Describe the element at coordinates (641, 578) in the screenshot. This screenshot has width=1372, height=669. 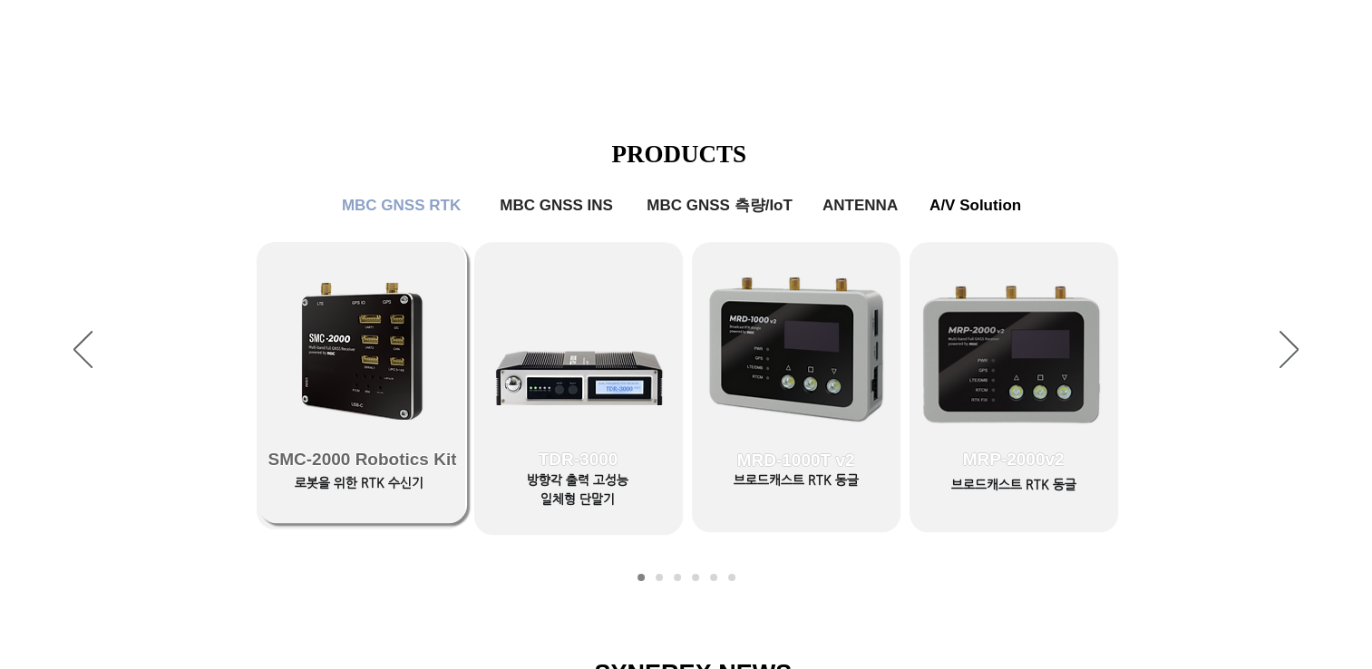
I see `a: MBC GNSS RTK1` at that location.